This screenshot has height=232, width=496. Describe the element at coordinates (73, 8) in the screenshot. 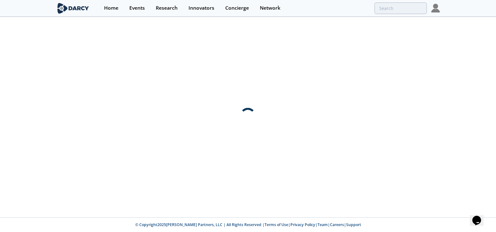

I see `img: logo-wide.svg` at that location.